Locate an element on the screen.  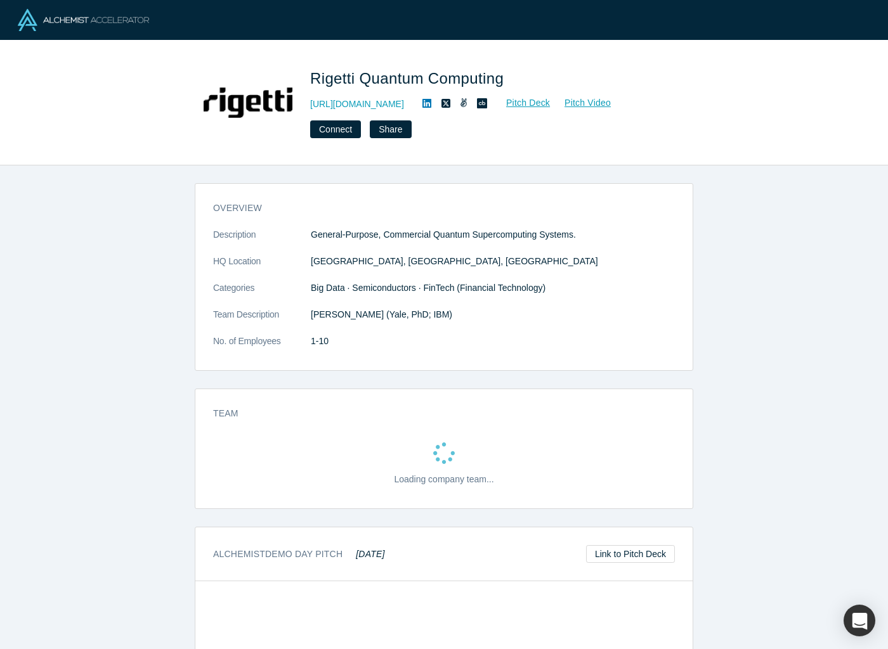
button: Share is located at coordinates (390, 129).